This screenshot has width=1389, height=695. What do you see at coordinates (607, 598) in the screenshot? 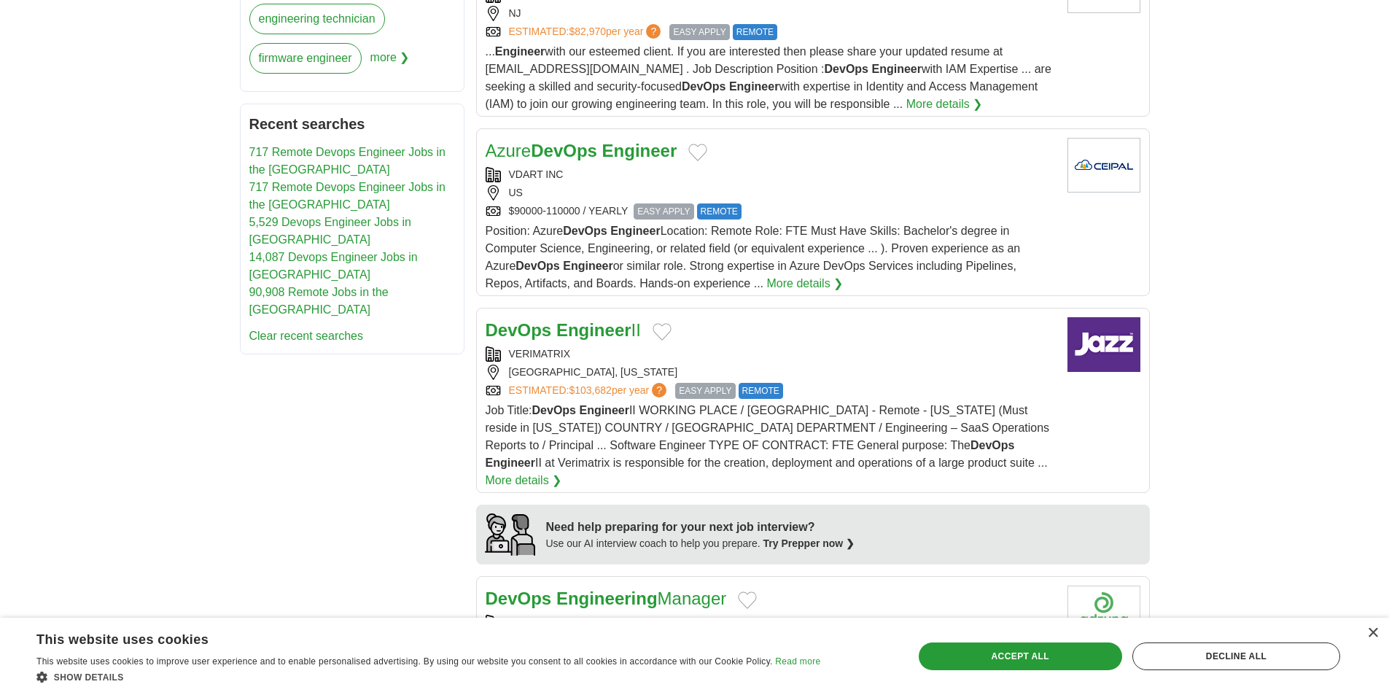
I see `strong: Engineering` at bounding box center [607, 598].